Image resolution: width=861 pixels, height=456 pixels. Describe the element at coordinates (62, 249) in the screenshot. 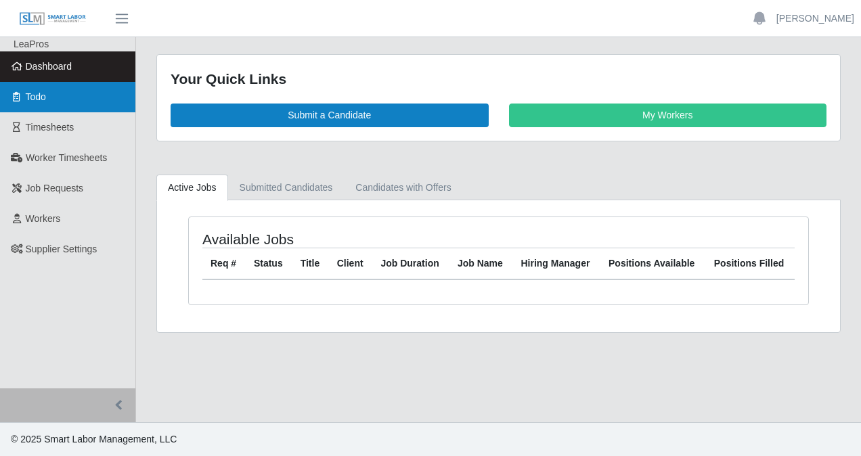

I see `span: Supplier Settings` at that location.